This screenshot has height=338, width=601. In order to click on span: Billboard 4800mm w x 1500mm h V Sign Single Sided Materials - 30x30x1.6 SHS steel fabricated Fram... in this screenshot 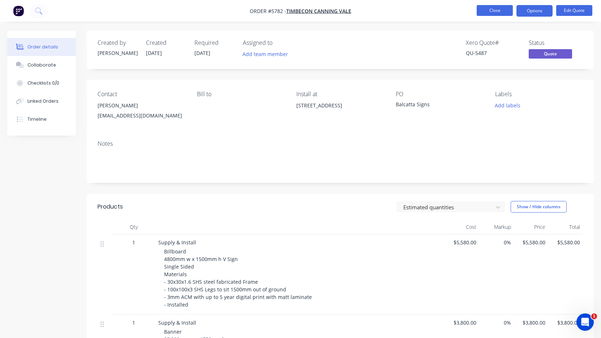, I will do `click(238, 278)`.